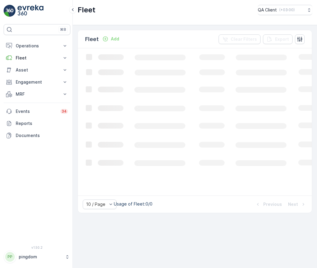 The height and width of the screenshot is (268, 317). Describe the element at coordinates (285, 10) in the screenshot. I see `button: QA Client(+03:00)` at that location.